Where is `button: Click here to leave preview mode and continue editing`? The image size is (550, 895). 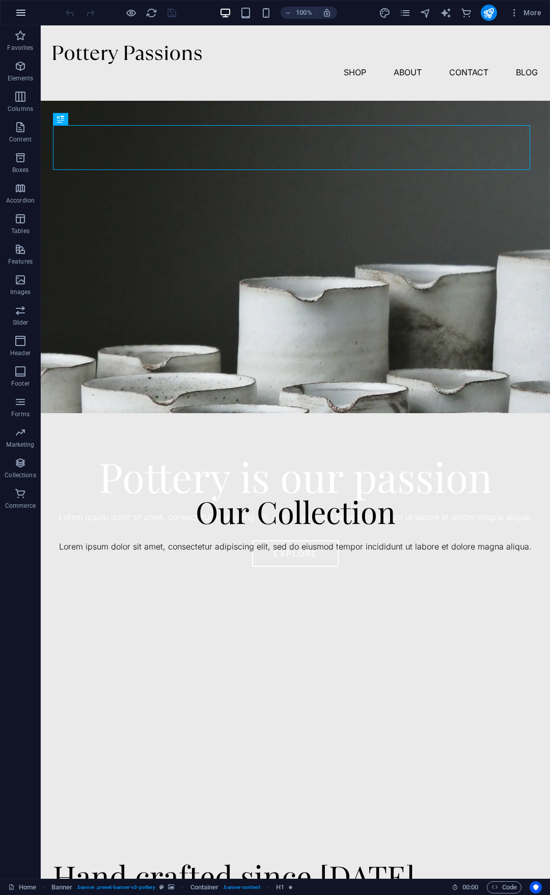
button: Click here to leave preview mode and continue editing is located at coordinates (131, 13).